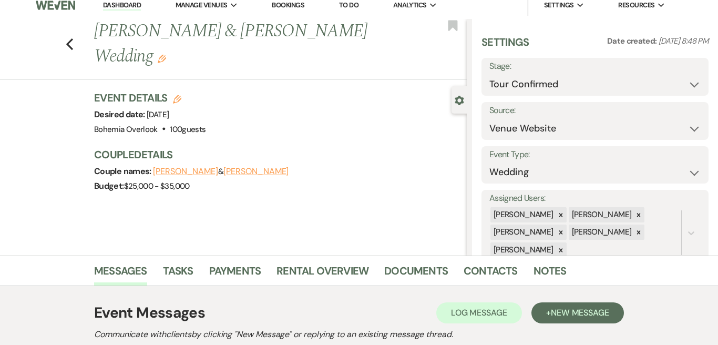 This screenshot has width=718, height=345. I want to click on button: Log Message, so click(479, 313).